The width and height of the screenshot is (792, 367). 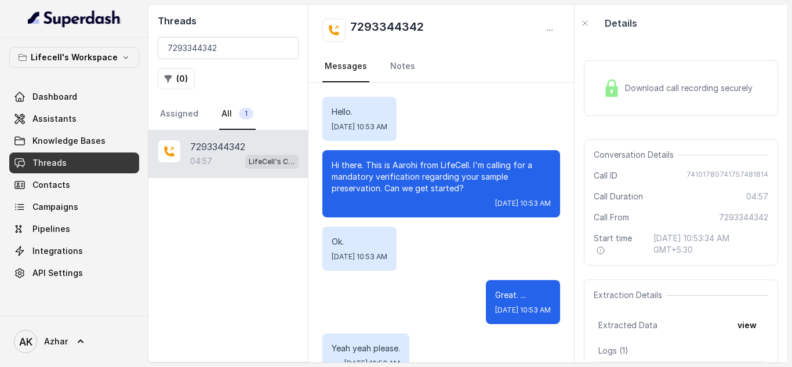 I want to click on a: Knowledge Bases, so click(x=74, y=141).